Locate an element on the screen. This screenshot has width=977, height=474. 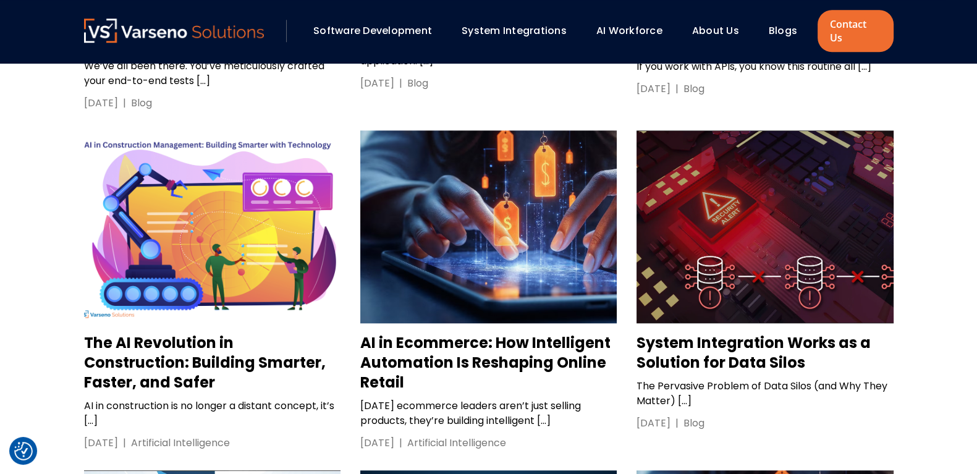
a: About Us is located at coordinates (716, 30).